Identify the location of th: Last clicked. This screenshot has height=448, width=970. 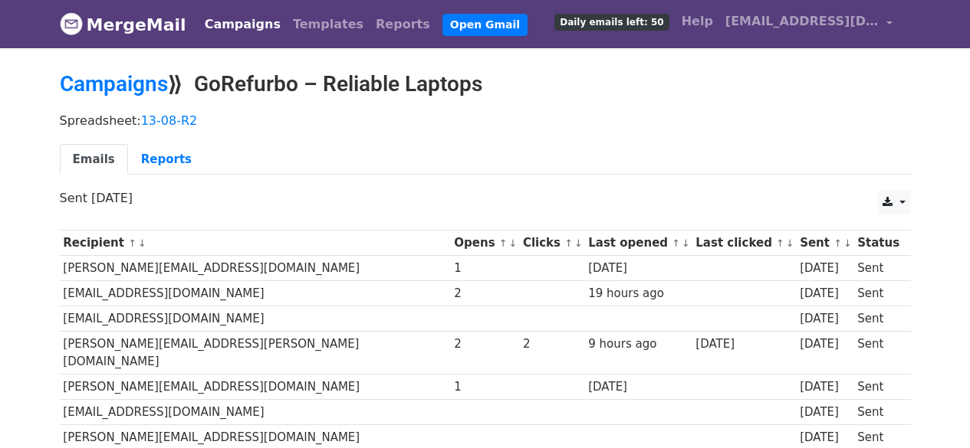
(744, 243).